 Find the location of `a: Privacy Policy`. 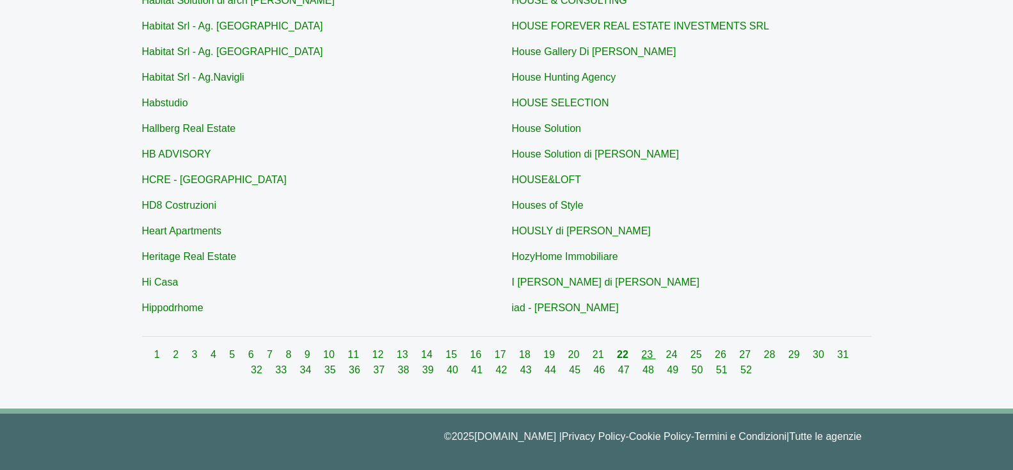

a: Privacy Policy is located at coordinates (594, 436).